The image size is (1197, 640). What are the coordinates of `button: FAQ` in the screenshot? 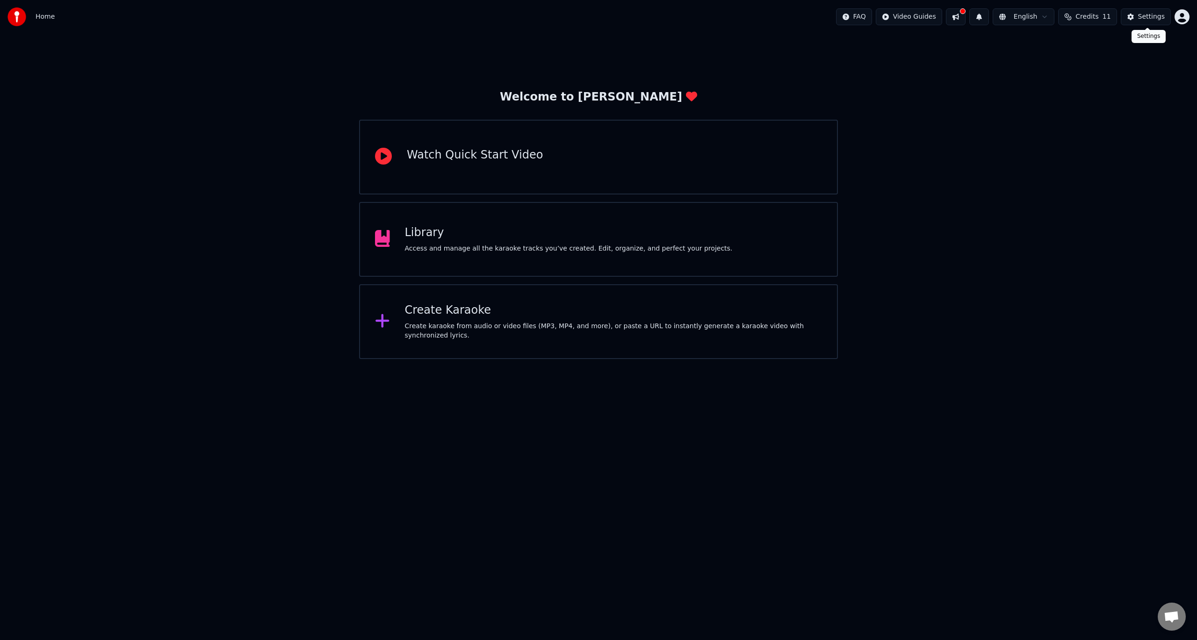 It's located at (854, 17).